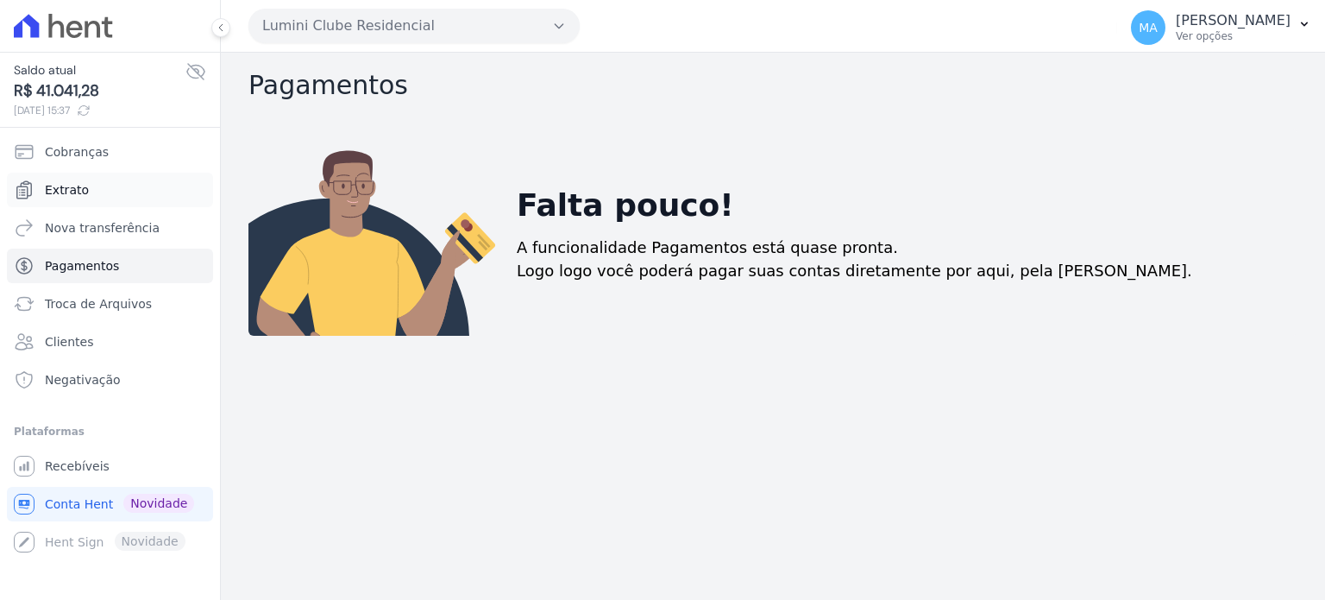 This screenshot has height=600, width=1325. What do you see at coordinates (110, 347) in the screenshot?
I see `nav: Sidebar` at bounding box center [110, 347].